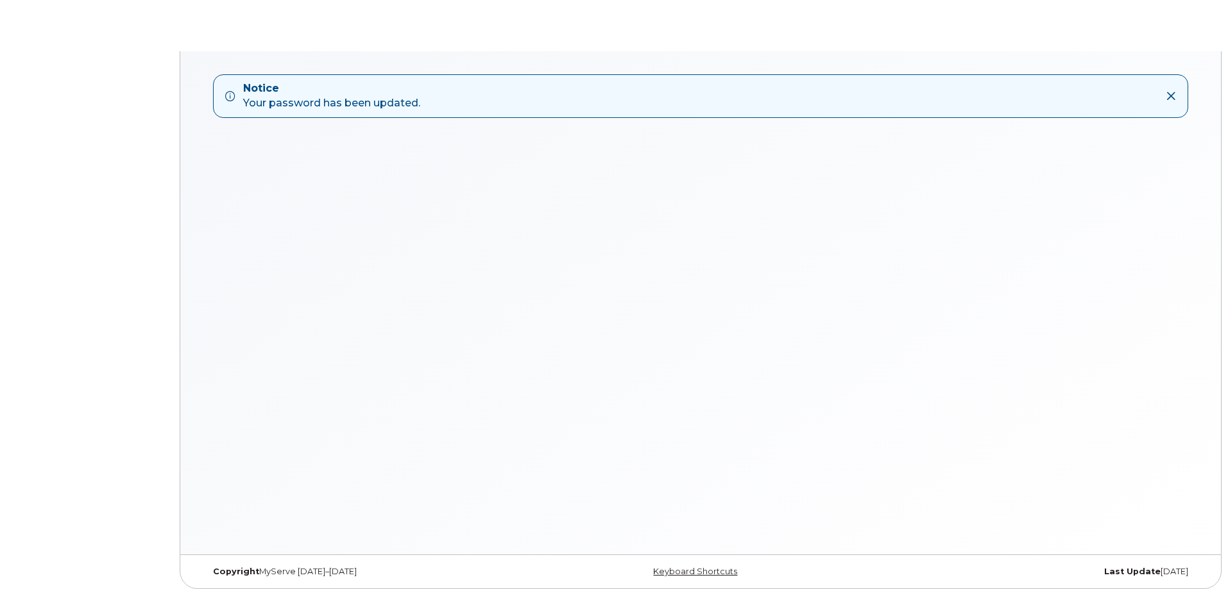 This screenshot has height=589, width=1228. I want to click on strong: Notice, so click(332, 89).